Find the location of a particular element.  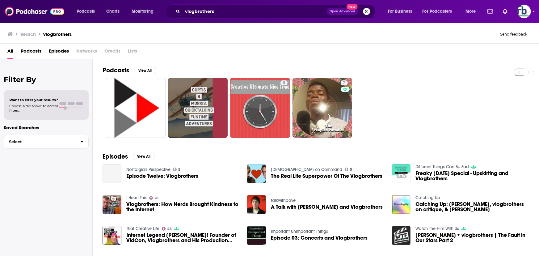

span: 26 is located at coordinates (156, 198).